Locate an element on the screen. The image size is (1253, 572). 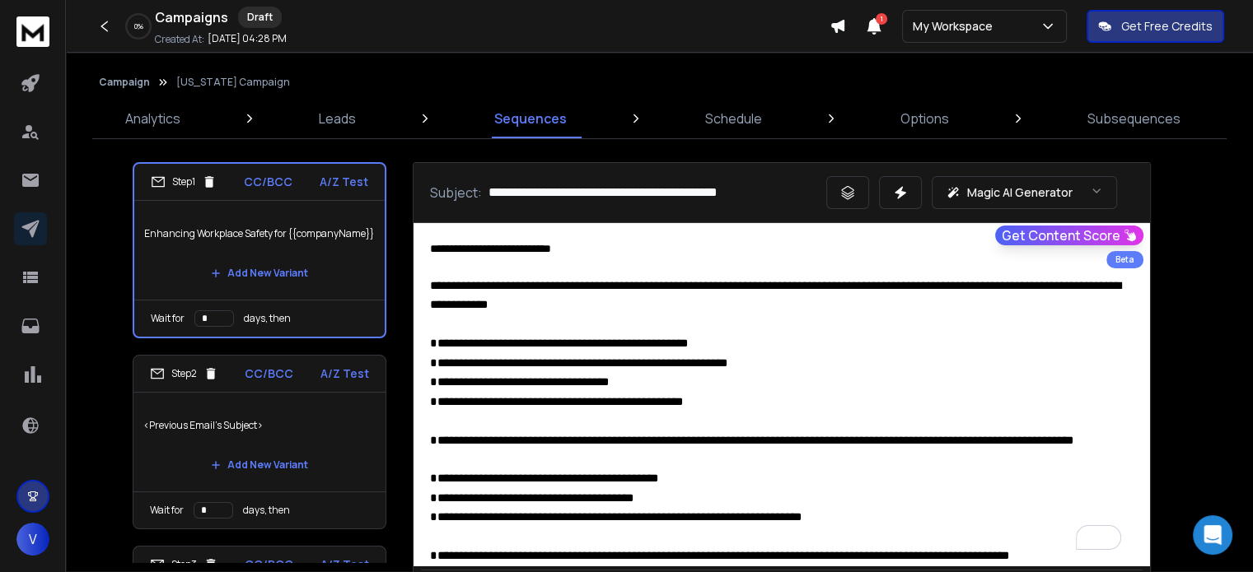
li: Step2CC/BCCA/Z Test<Previous Email's Subject>Add New VariantWait fordays, then is located at coordinates (259, 442).